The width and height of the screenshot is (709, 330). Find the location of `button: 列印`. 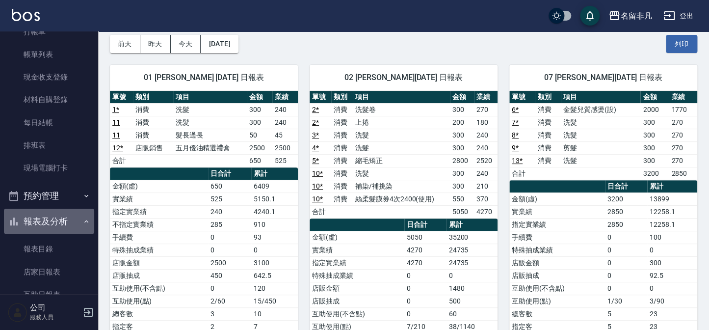

button: 列印 is located at coordinates (681, 44).